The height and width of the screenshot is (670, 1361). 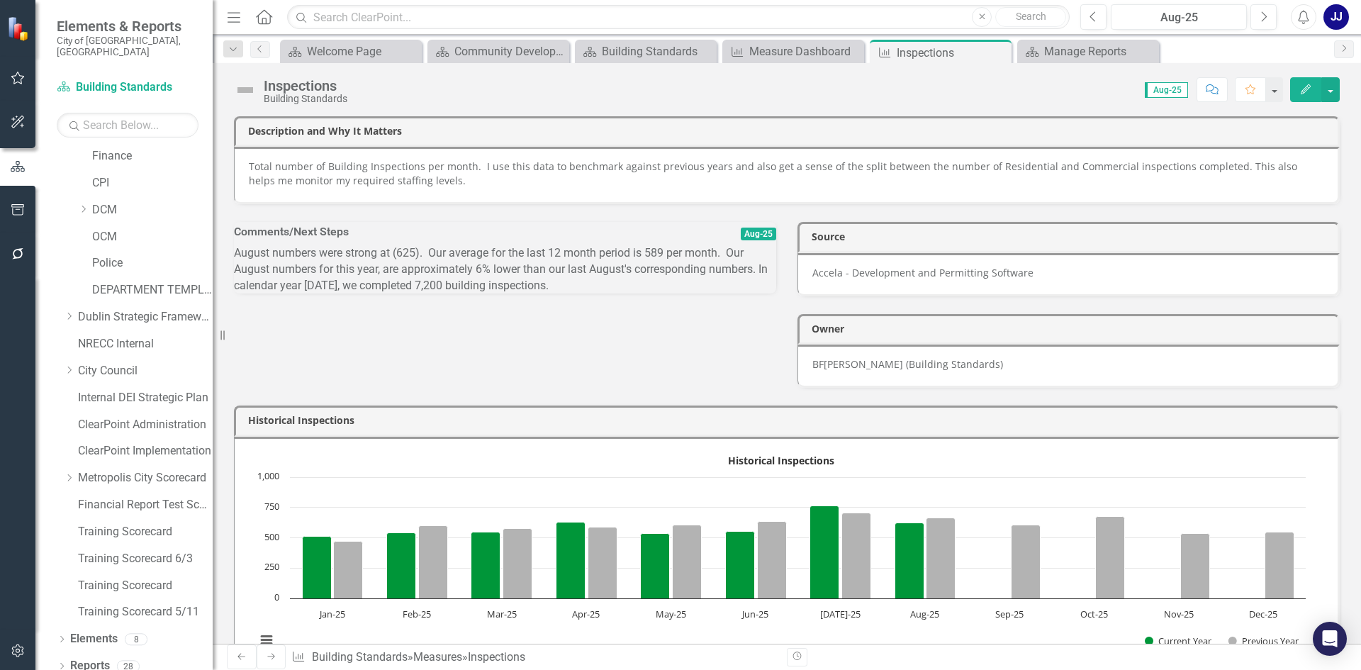 What do you see at coordinates (687, 561) in the screenshot?
I see `path: May-25, 604. Previous Year.` at bounding box center [687, 561].